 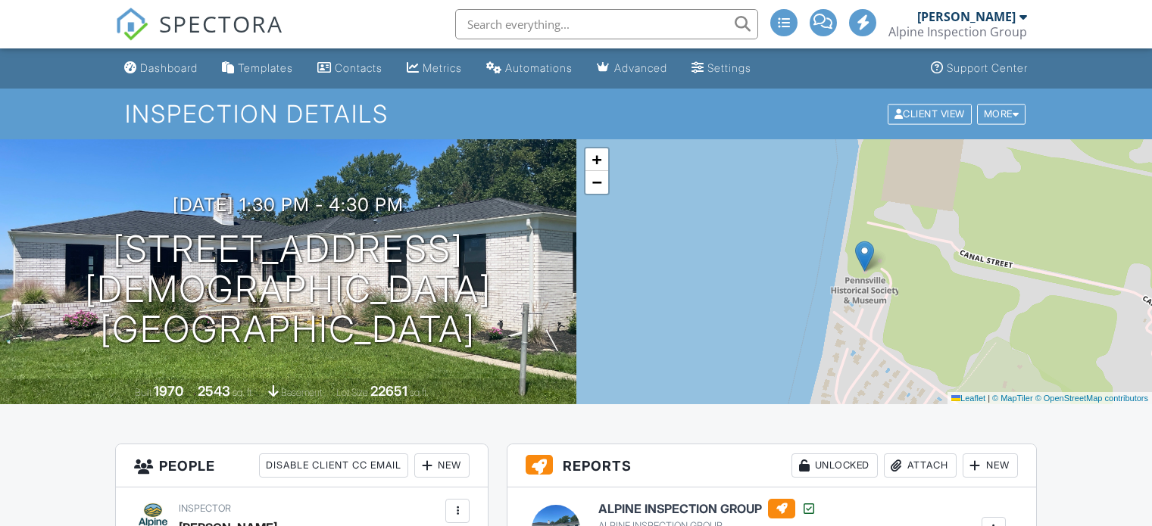 I want to click on div: Metrics, so click(x=442, y=67).